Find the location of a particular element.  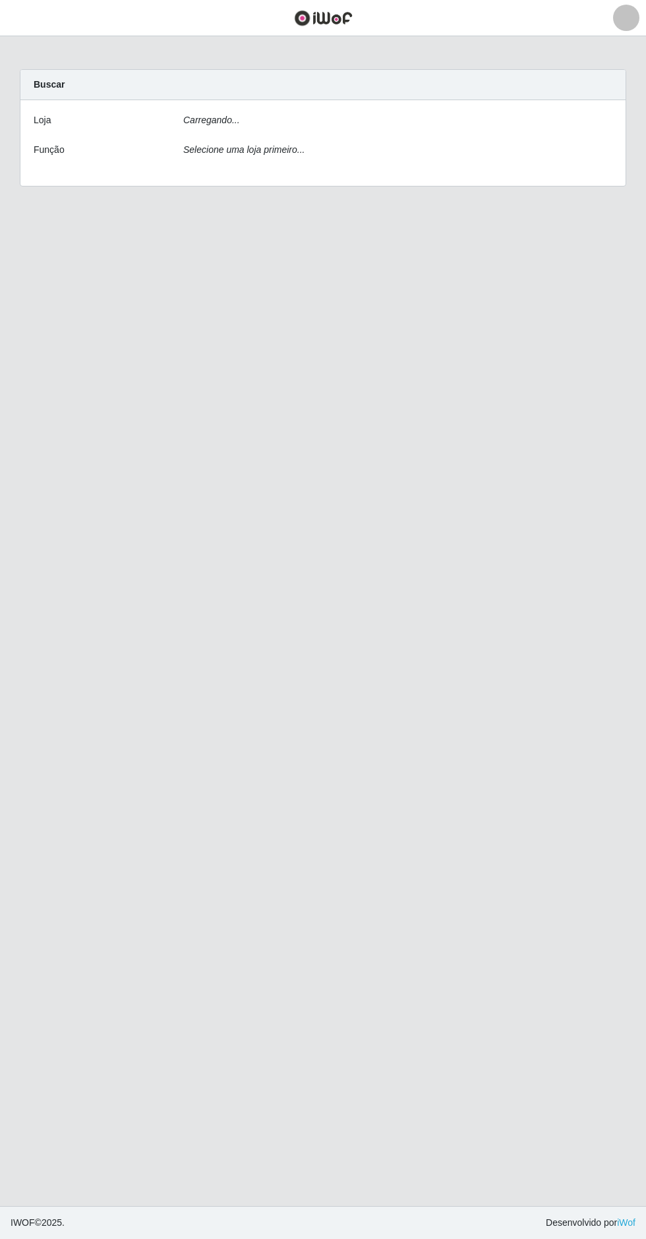

a: iWof is located at coordinates (626, 1223).